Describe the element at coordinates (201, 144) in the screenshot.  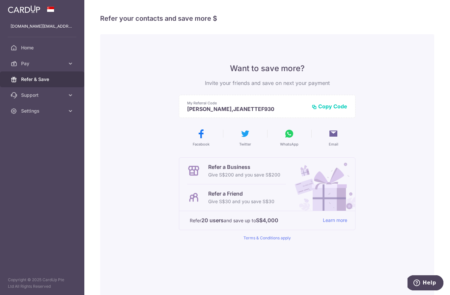
I see `span: Facebook` at that location.